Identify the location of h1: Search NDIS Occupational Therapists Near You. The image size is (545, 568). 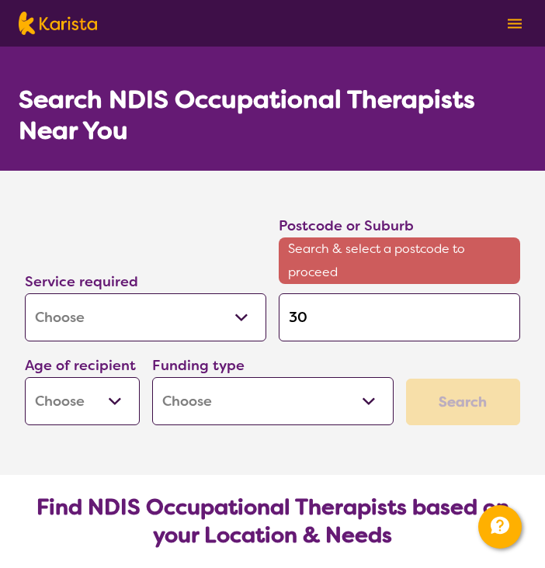
(272, 115).